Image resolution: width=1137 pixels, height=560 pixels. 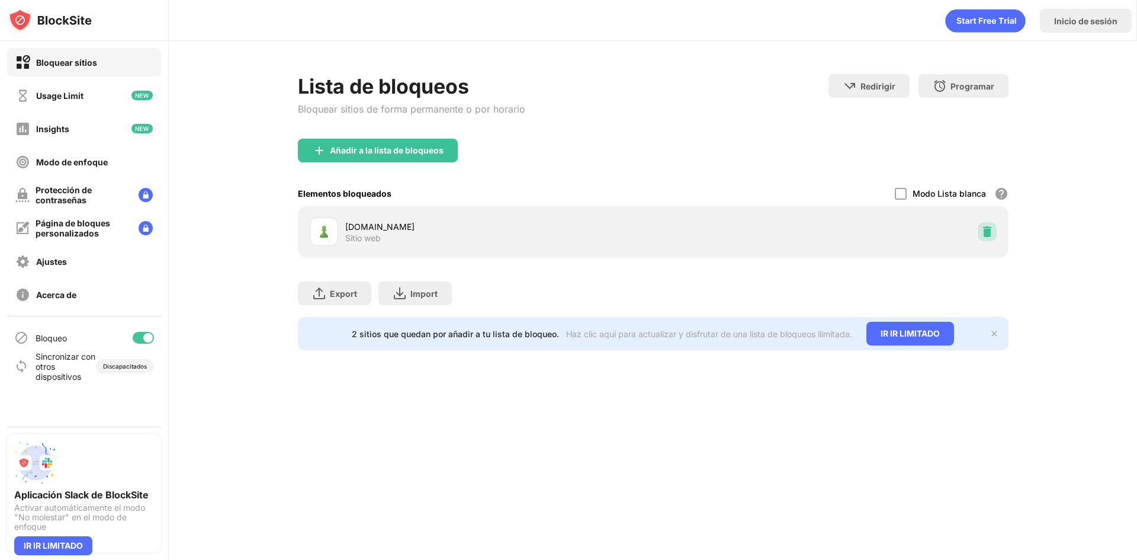 What do you see at coordinates (56, 294) in the screenshot?
I see `div: Acerca de` at bounding box center [56, 294].